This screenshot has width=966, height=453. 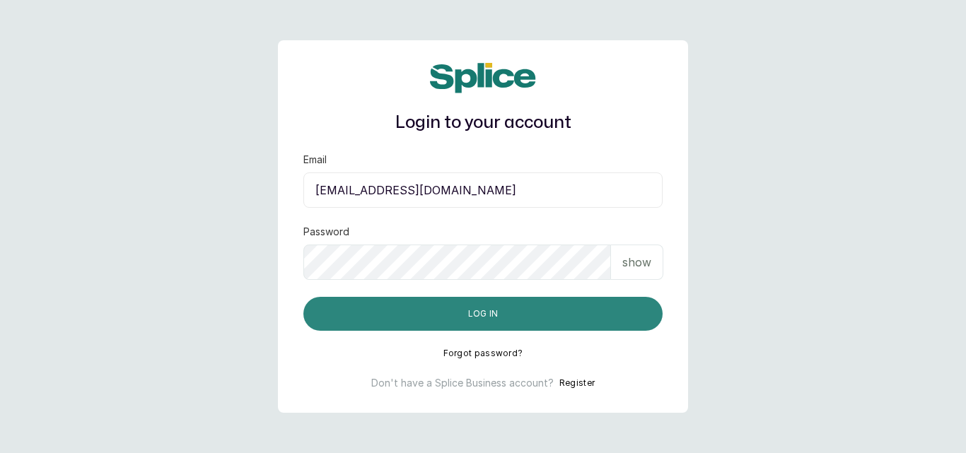 I want to click on p: Don't have a Splice Business account?, so click(x=462, y=383).